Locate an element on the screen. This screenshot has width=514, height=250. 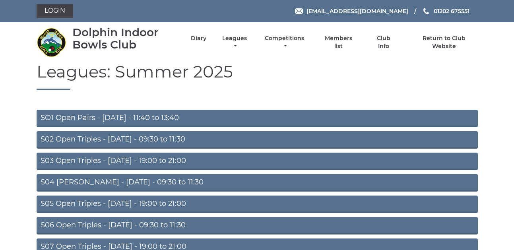
h1: Leagues: Summer 2025 is located at coordinates (257, 76).